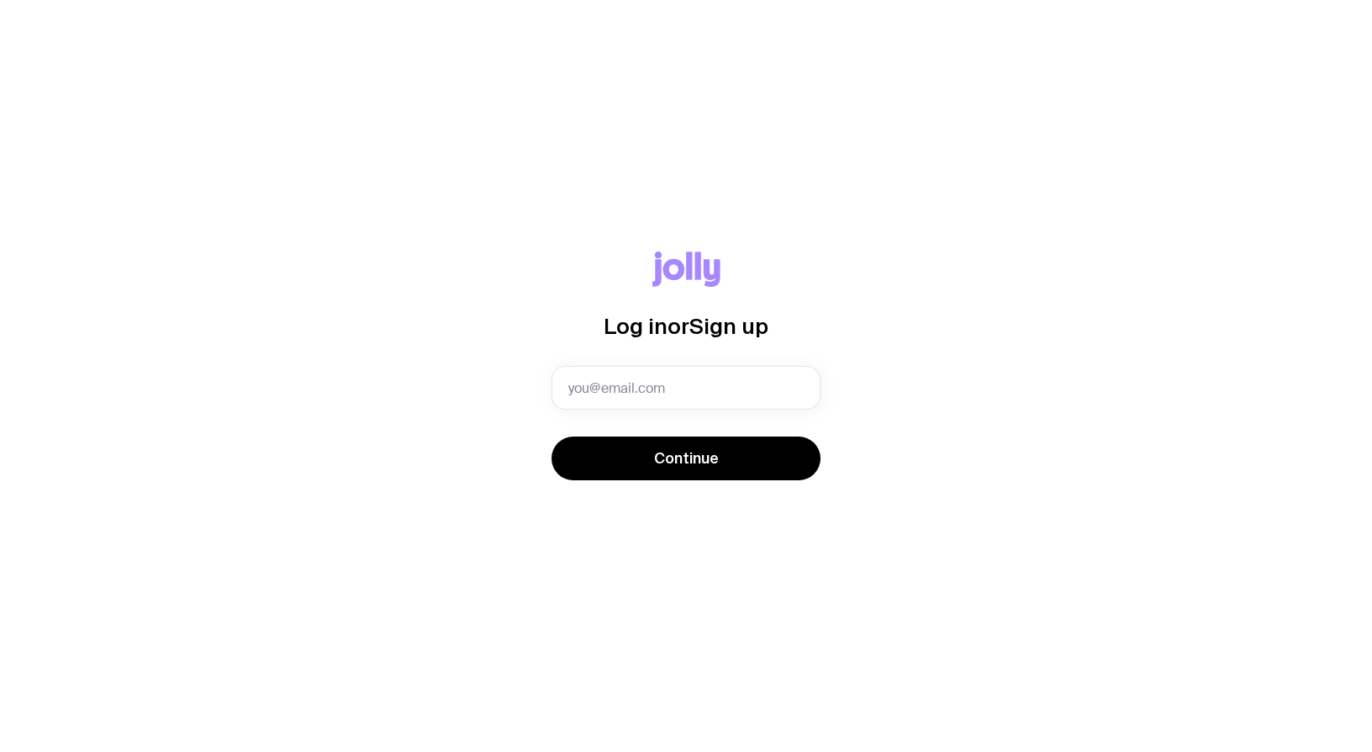  I want to click on button: Continue, so click(686, 458).